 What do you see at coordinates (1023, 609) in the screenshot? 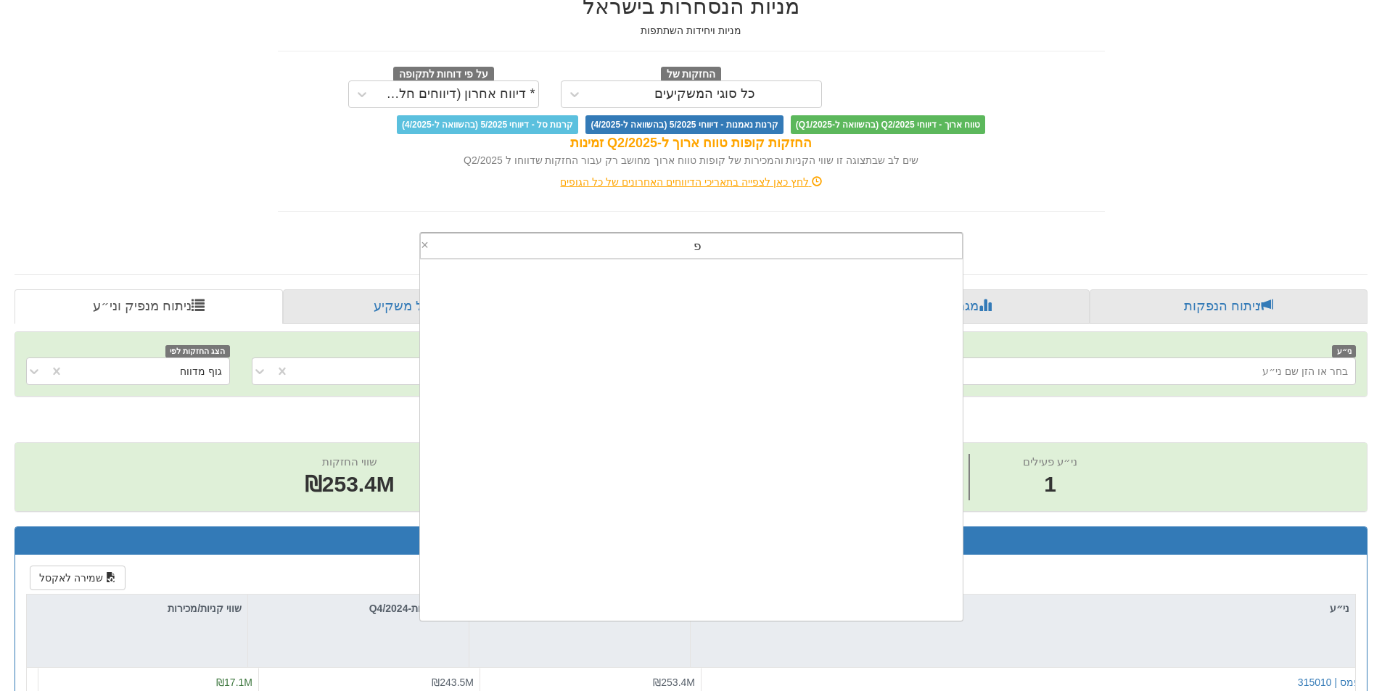
I see `div: ני״ע` at bounding box center [1023, 609].